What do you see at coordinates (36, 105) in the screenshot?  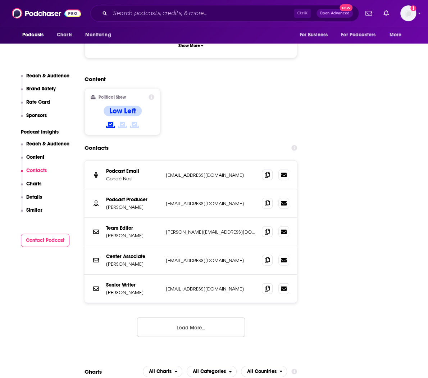 I see `button: Rate Card` at bounding box center [36, 105].